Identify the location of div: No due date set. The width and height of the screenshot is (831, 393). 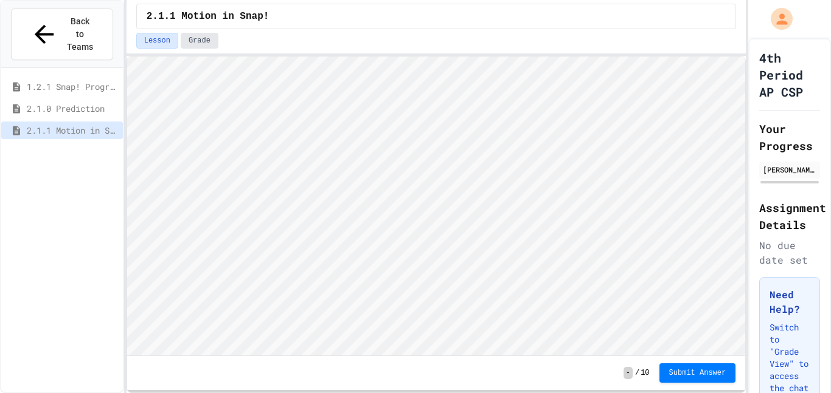
(789, 253).